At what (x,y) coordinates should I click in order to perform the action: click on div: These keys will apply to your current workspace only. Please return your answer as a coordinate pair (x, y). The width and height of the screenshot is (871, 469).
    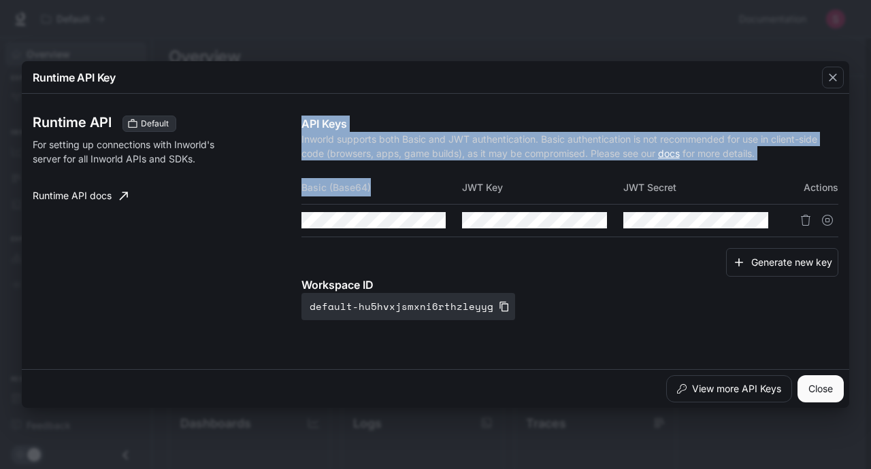
    Looking at the image, I should click on (149, 124).